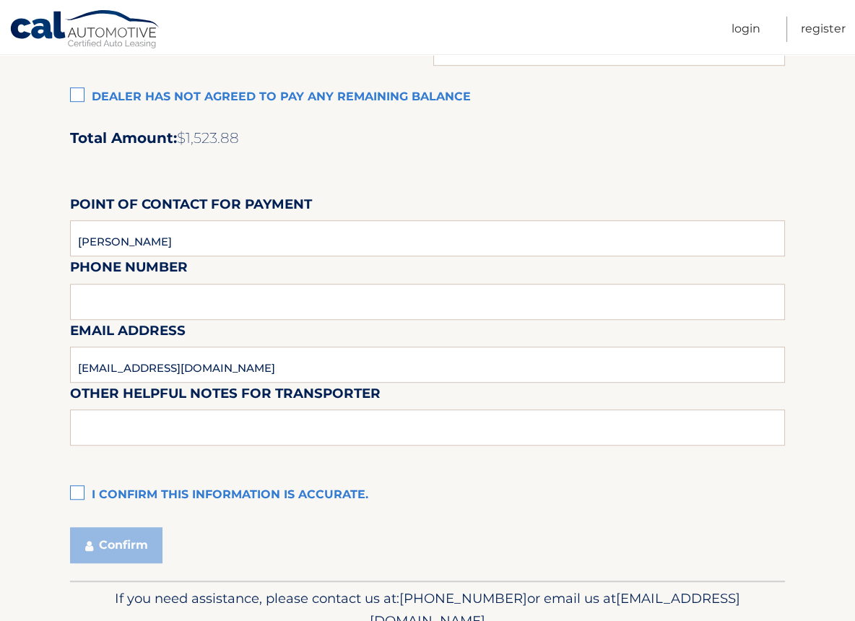 Image resolution: width=855 pixels, height=621 pixels. I want to click on label: Other helpful notes for transporter, so click(225, 396).